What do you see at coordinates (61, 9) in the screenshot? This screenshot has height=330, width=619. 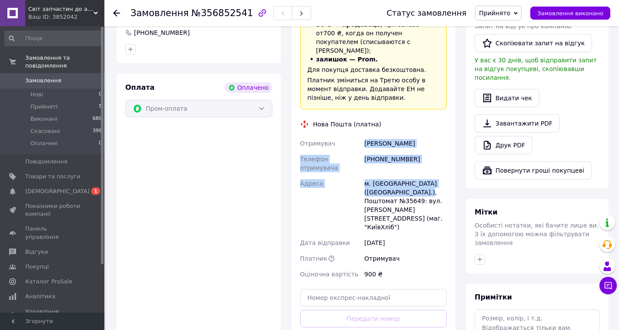 I see `span: Світ запчастин до авто` at bounding box center [61, 9].